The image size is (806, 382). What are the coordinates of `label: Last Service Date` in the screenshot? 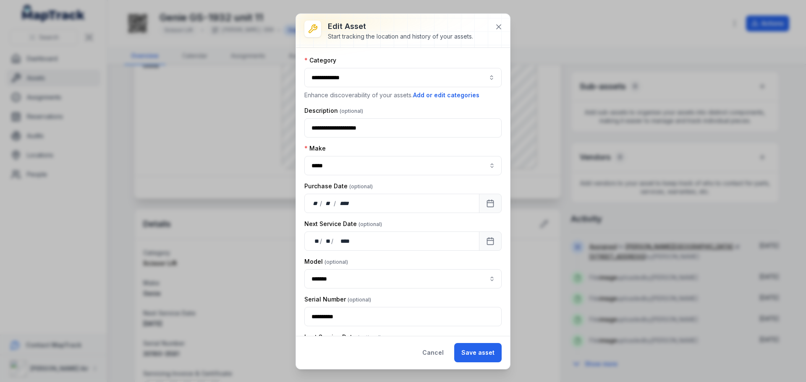 It's located at (342, 337).